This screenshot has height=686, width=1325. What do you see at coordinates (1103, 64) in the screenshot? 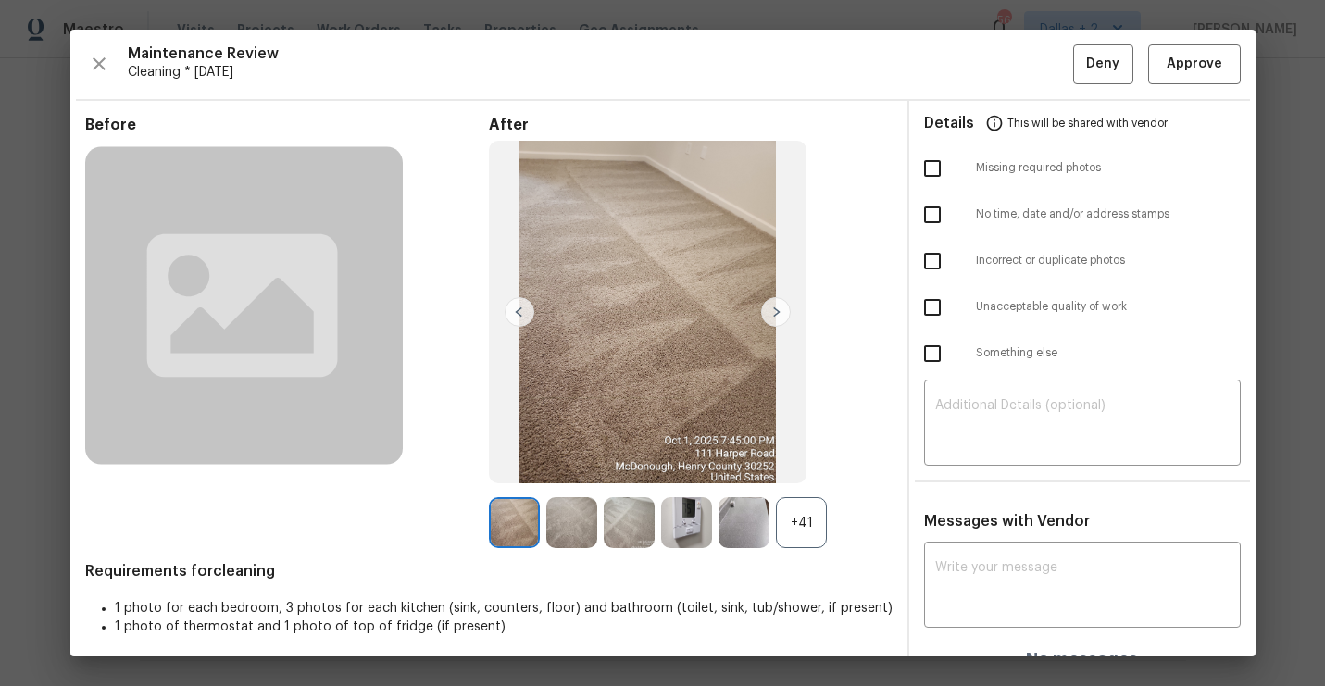
I see `button: Deny` at bounding box center [1103, 64].